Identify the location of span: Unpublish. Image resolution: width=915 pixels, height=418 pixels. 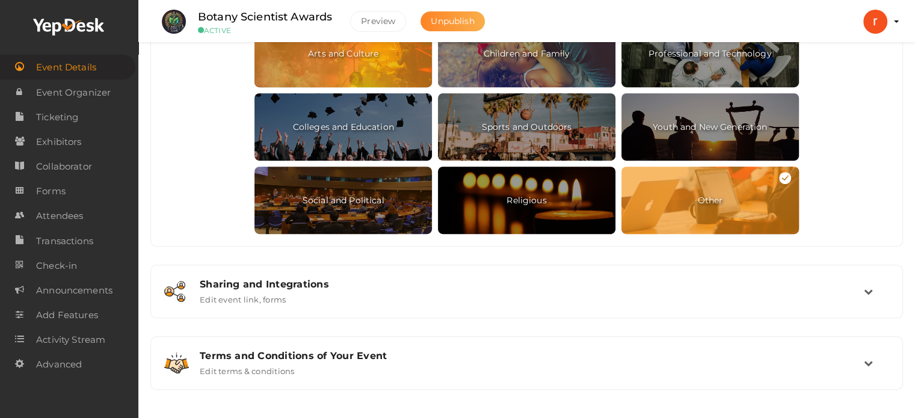
(452, 21).